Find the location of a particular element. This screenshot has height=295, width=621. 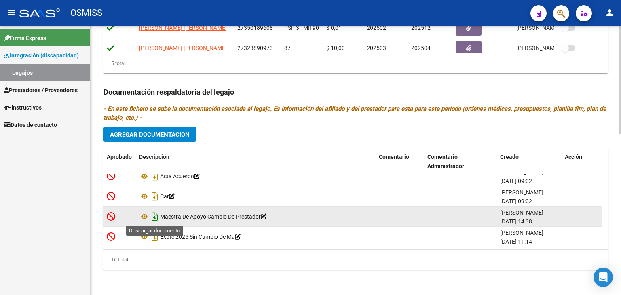

h3: Documentación respaldatoria del legajo is located at coordinates (356, 92).